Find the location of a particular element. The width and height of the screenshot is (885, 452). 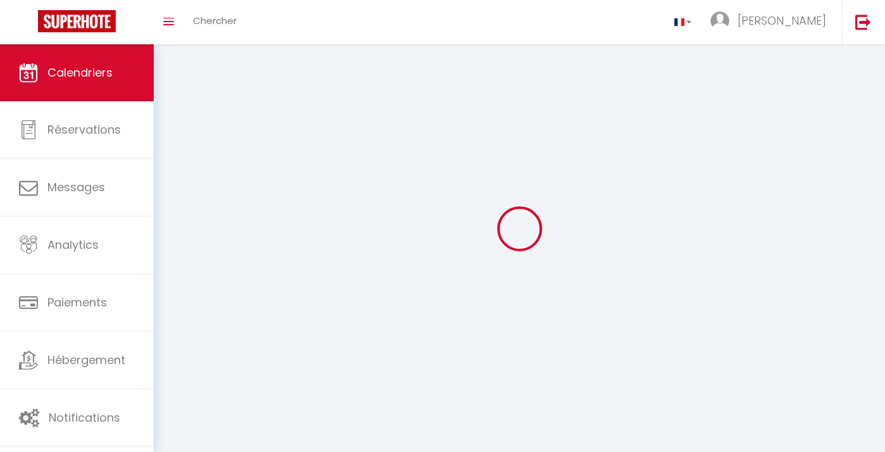

img: logout is located at coordinates (863, 22).